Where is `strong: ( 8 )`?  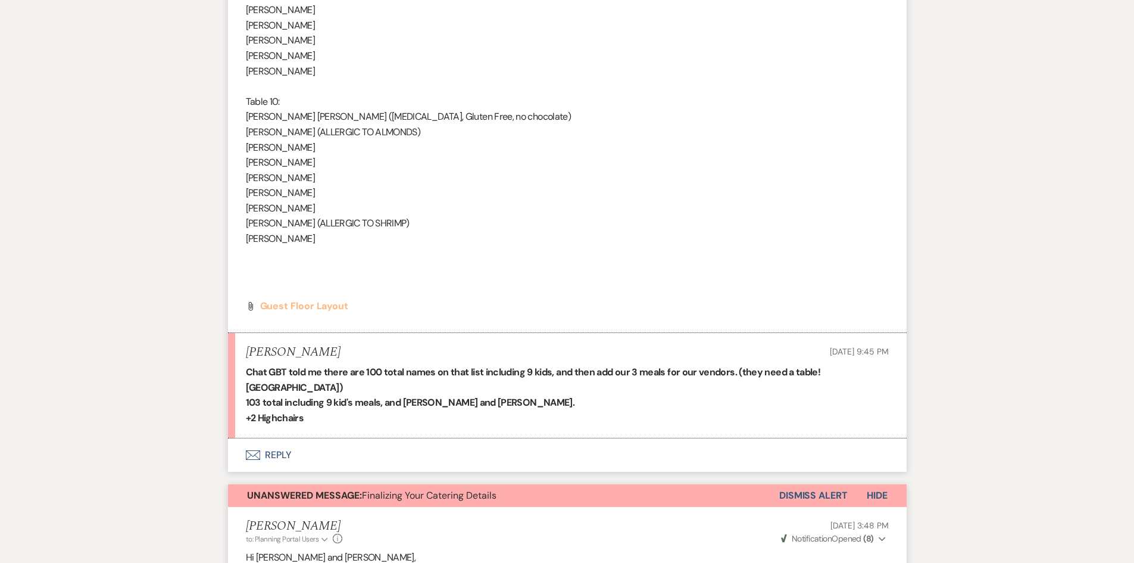 strong: ( 8 ) is located at coordinates (868, 538).